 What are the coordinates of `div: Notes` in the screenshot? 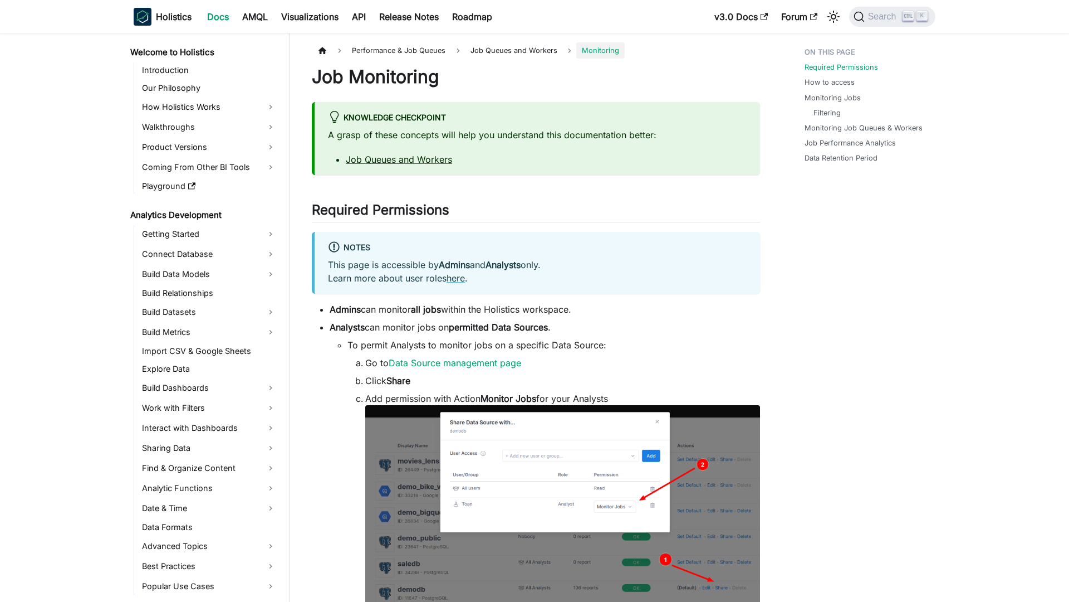 It's located at (538, 248).